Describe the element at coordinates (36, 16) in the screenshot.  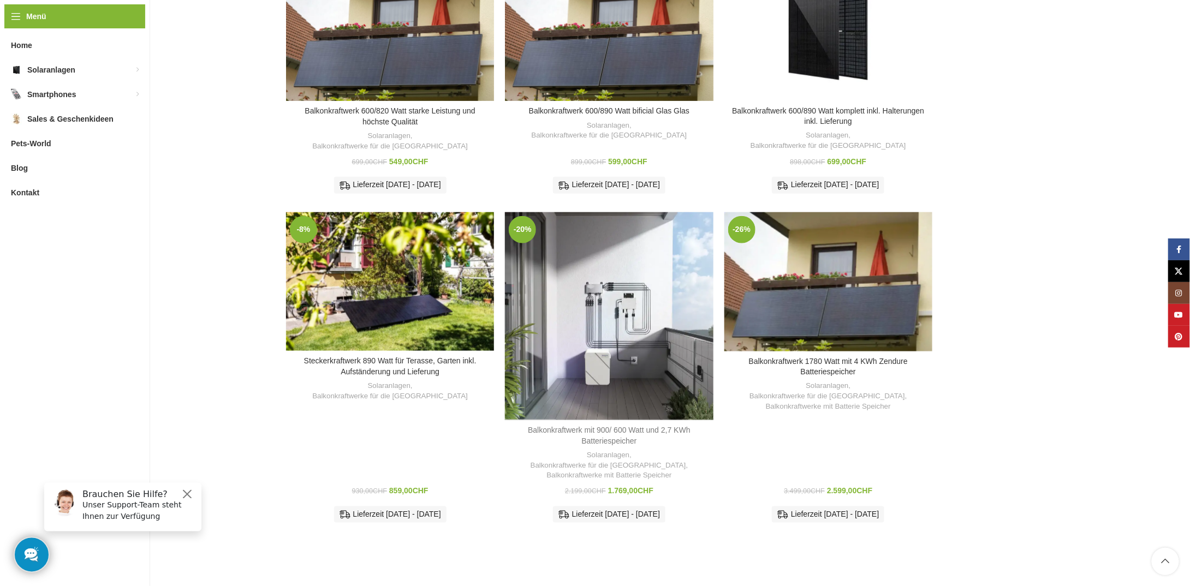
I see `span: Menü` at that location.